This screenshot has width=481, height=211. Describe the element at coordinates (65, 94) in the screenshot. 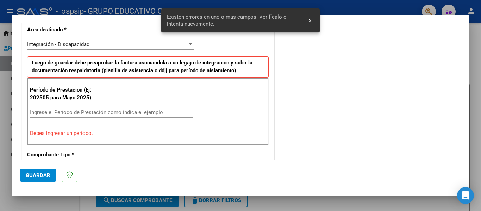

I see `p: Período de Prestación (Ej: 202505 para Mayo 2025)` at that location.